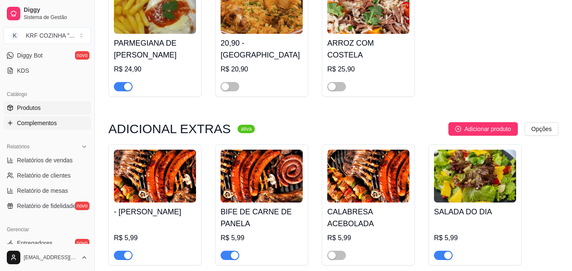 This screenshot has height=271, width=572. Describe the element at coordinates (55, 17) in the screenshot. I see `span: Sistema de Gestão` at that location.